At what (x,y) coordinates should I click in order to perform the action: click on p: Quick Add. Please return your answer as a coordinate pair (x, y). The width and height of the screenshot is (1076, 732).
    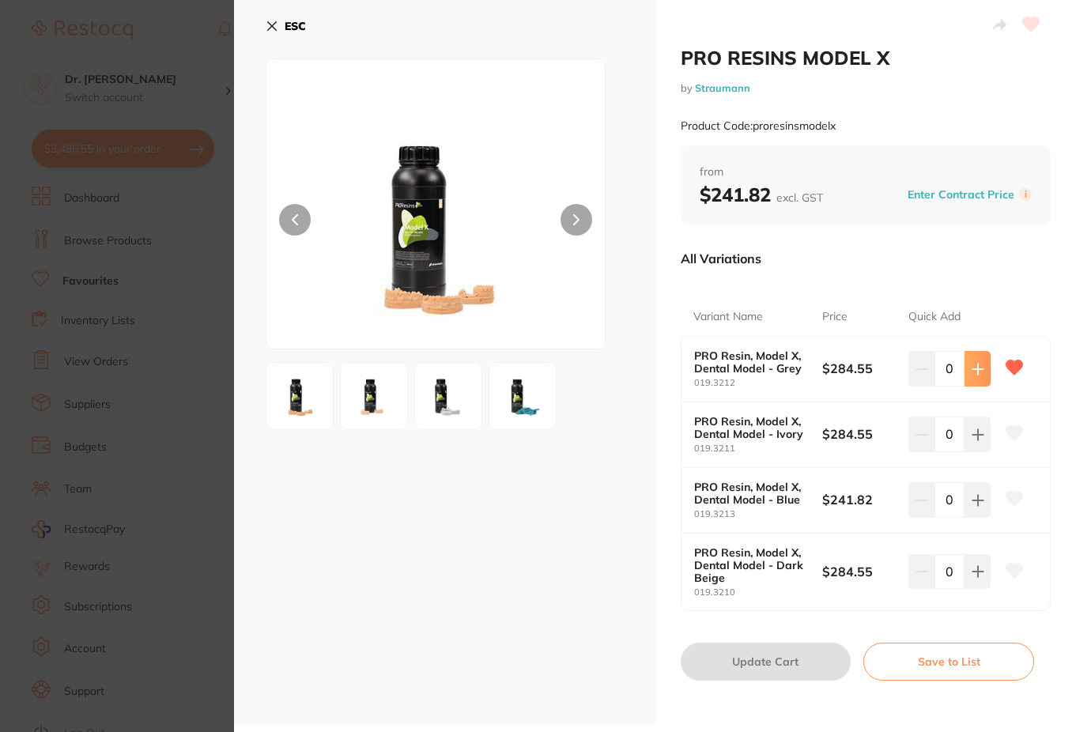
    Looking at the image, I should click on (935, 317).